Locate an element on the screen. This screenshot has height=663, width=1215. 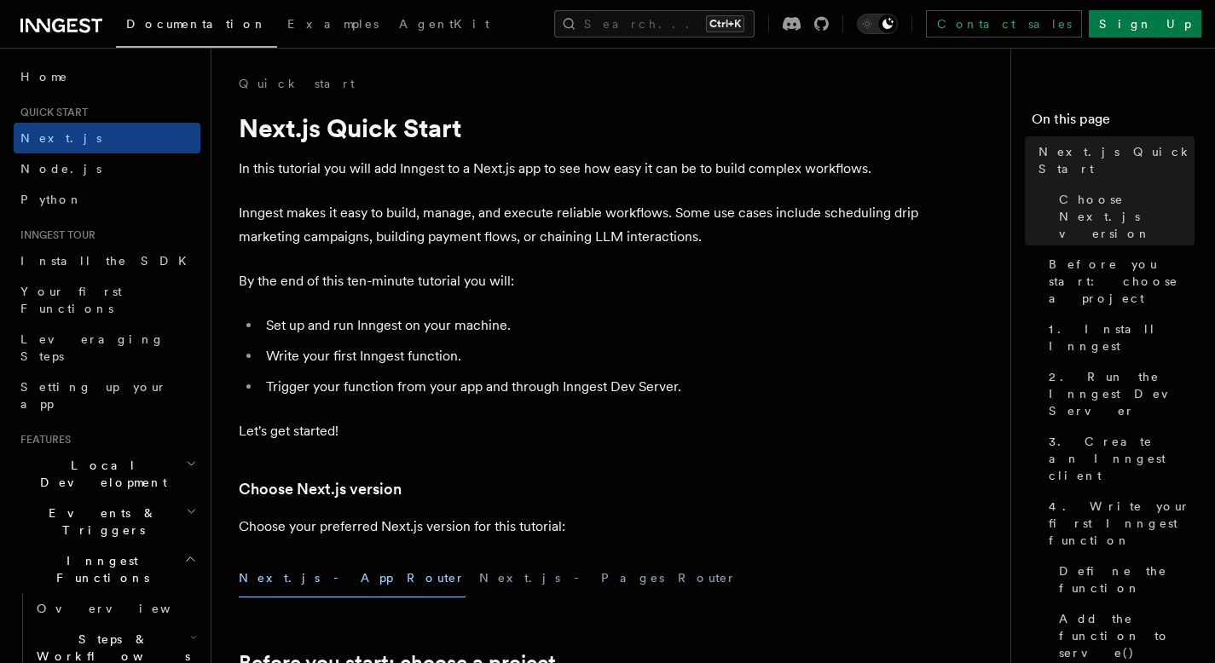
a: Setting up your app is located at coordinates (107, 396).